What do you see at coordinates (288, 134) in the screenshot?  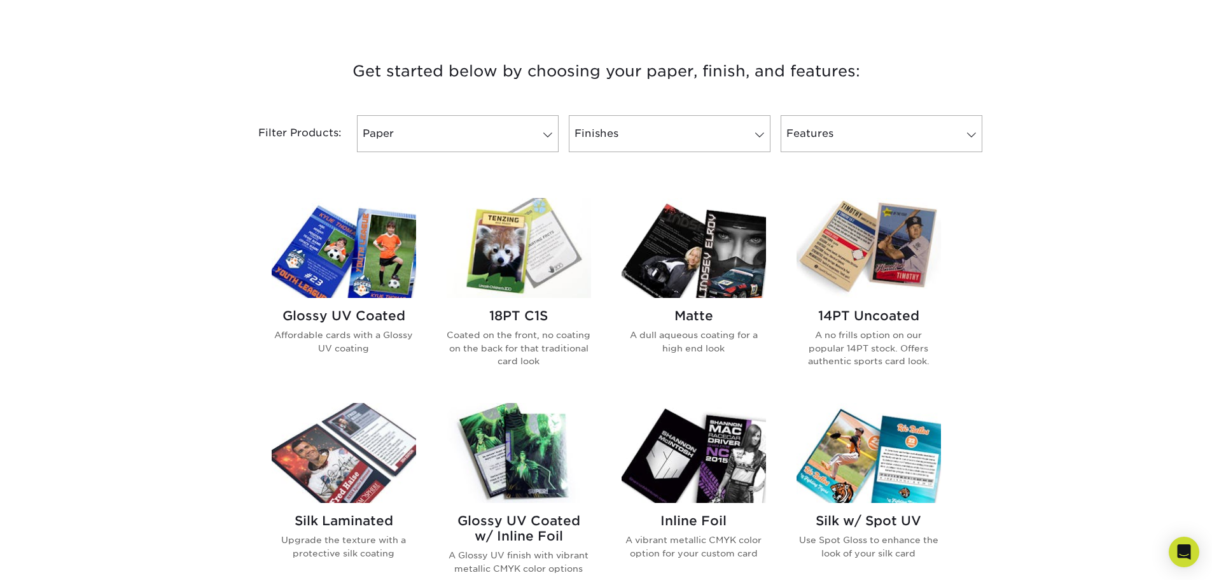 I see `div: Filter Products:` at bounding box center [288, 134].